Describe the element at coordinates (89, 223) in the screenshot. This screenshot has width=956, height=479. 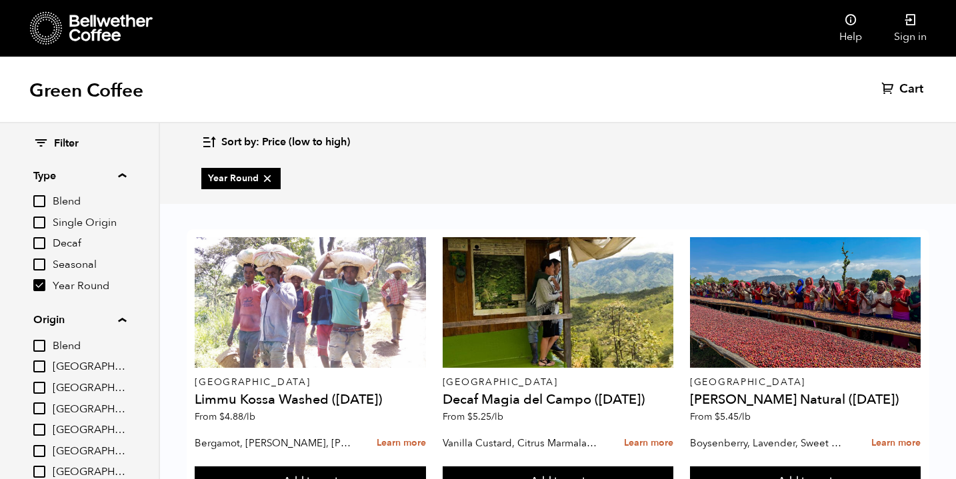
I see `span: Single Origin` at that location.